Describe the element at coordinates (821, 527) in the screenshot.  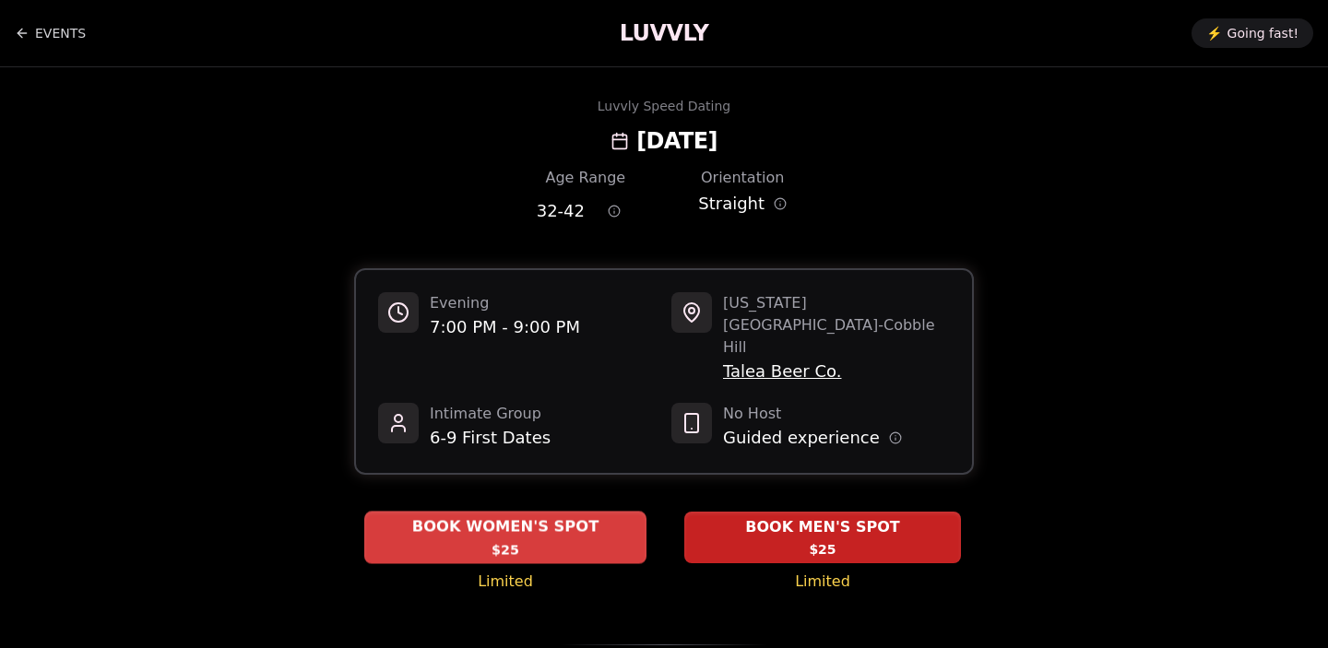
I see `span: BOOK MEN'S SPOT` at that location.